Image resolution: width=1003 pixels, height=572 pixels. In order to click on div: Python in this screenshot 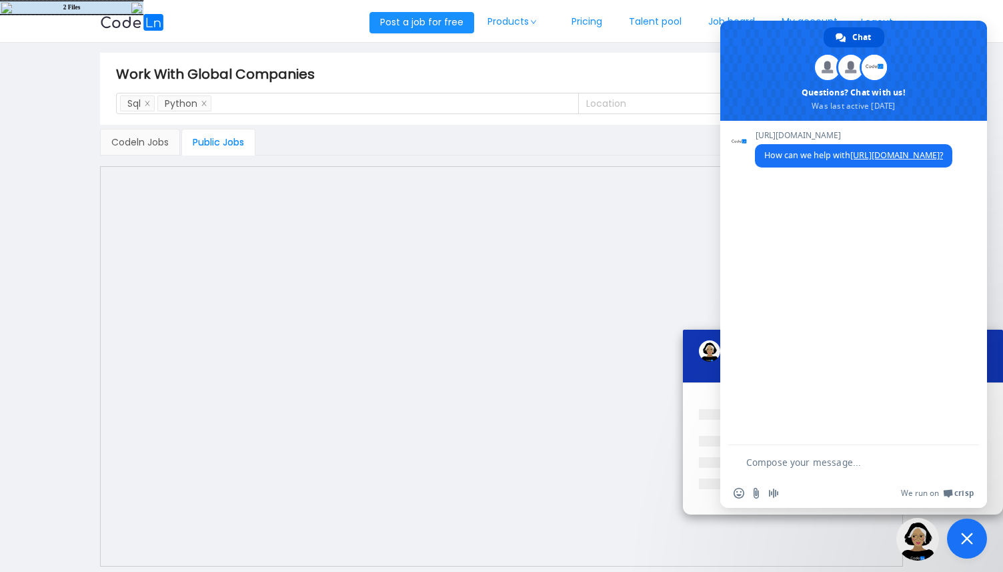, I will do `click(181, 103)`.